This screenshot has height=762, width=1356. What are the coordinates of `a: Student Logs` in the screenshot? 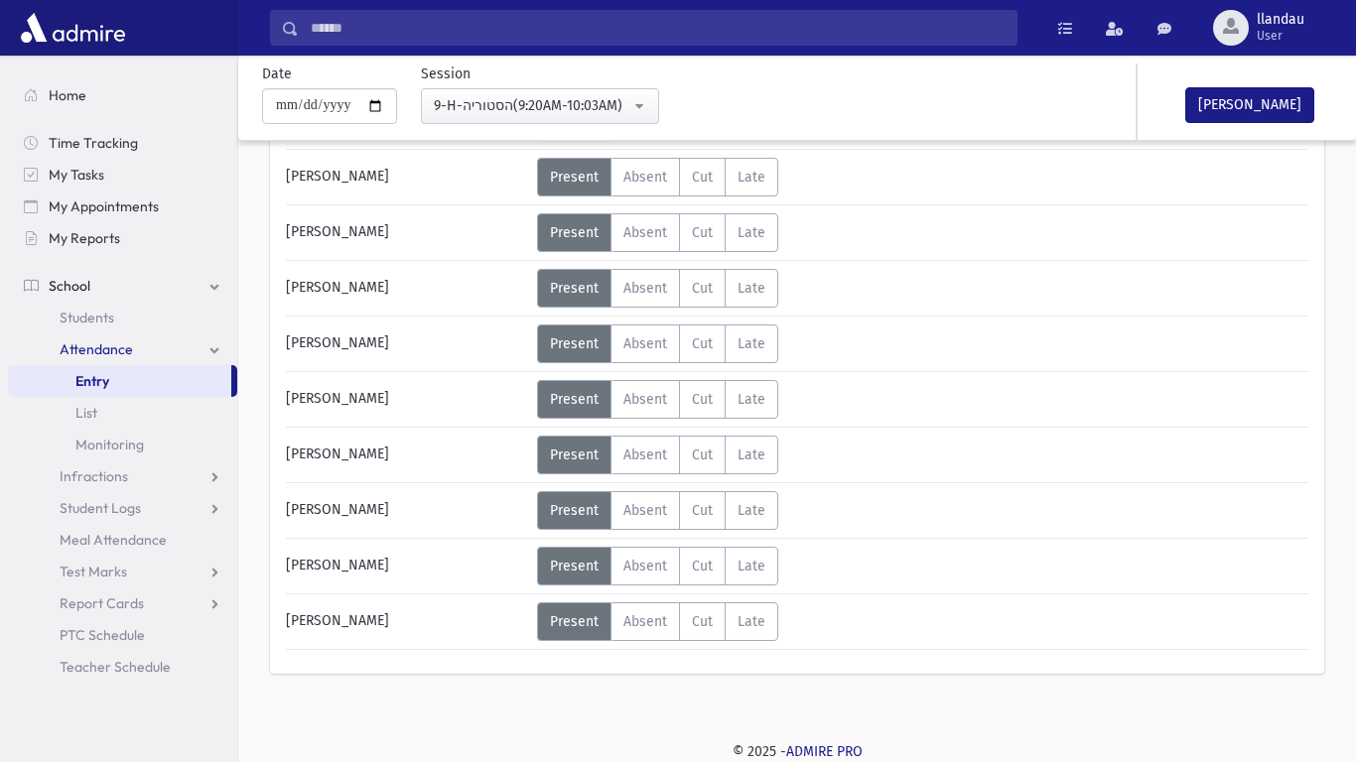 It's located at (122, 508).